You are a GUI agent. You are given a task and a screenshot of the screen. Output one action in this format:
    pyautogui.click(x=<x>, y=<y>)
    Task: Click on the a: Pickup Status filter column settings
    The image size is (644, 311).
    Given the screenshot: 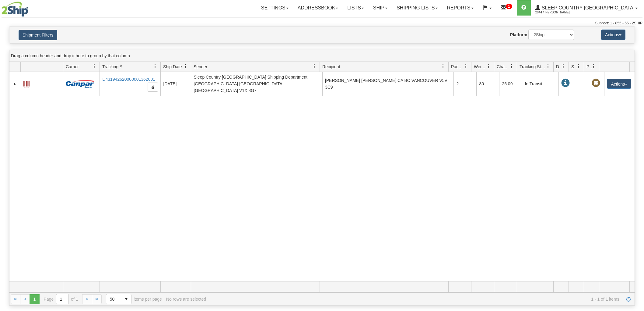 What is the action you would take?
    pyautogui.click(x=594, y=66)
    